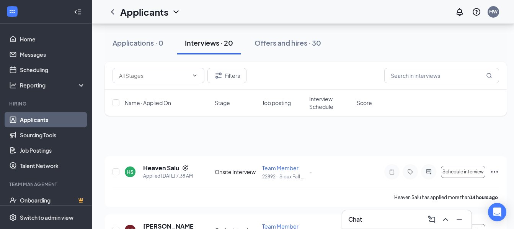  What do you see at coordinates (209, 43) in the screenshot?
I see `div: Interviews · 20` at bounding box center [209, 43].